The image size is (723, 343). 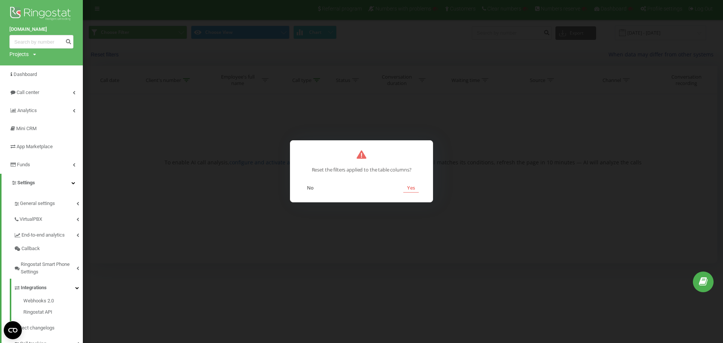 I want to click on span: VirtualPBX, so click(x=31, y=219).